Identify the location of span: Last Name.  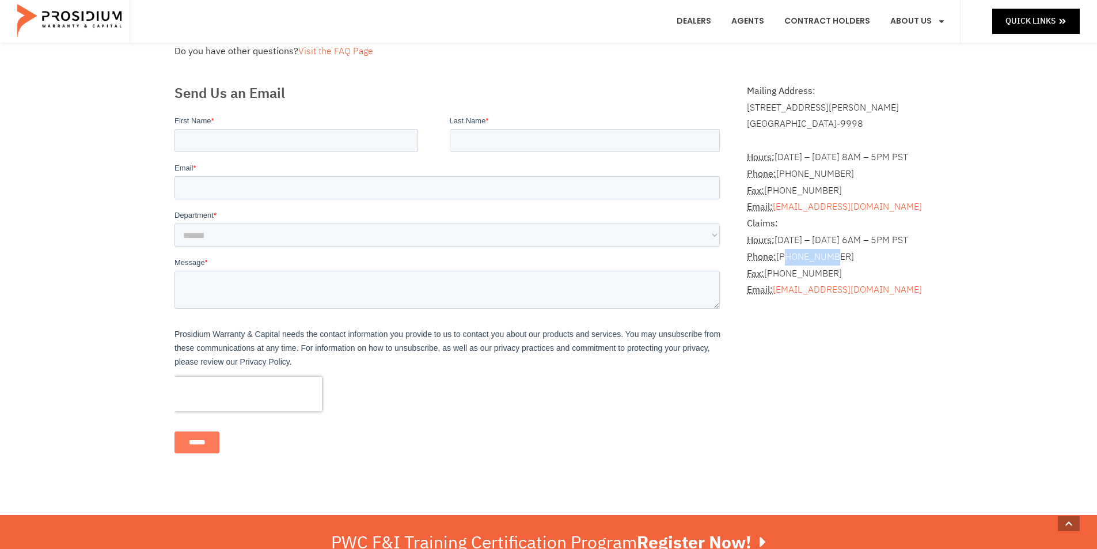
(293, 5).